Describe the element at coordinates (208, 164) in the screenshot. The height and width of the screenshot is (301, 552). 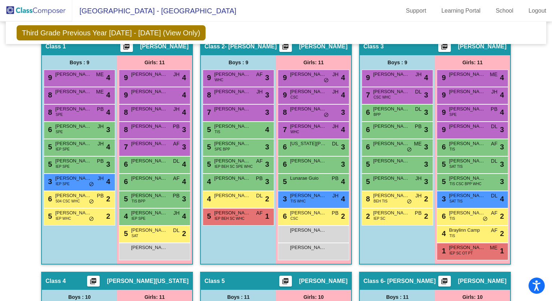
I see `span: 5` at that location.